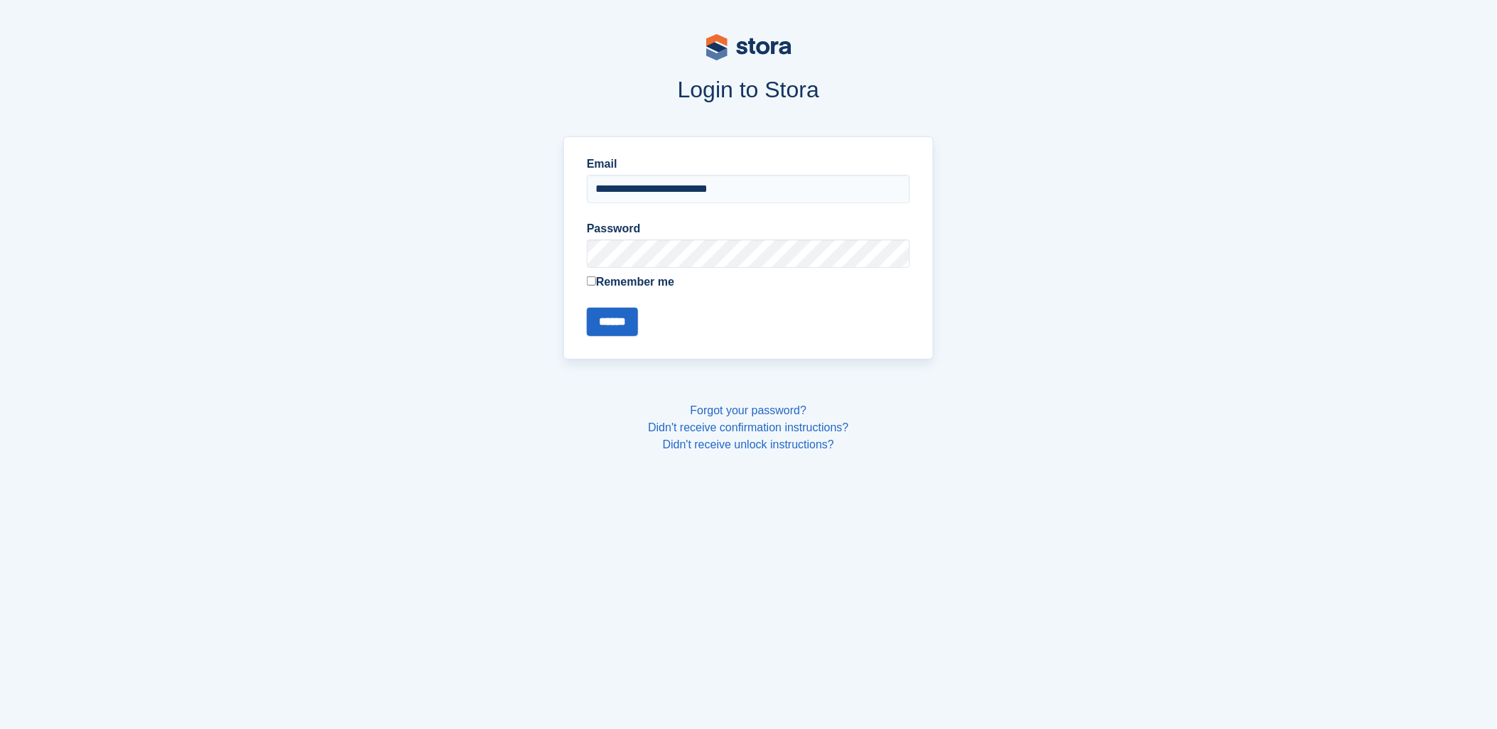 This screenshot has width=1497, height=729. Describe the element at coordinates (748, 229) in the screenshot. I see `label: Password` at that location.